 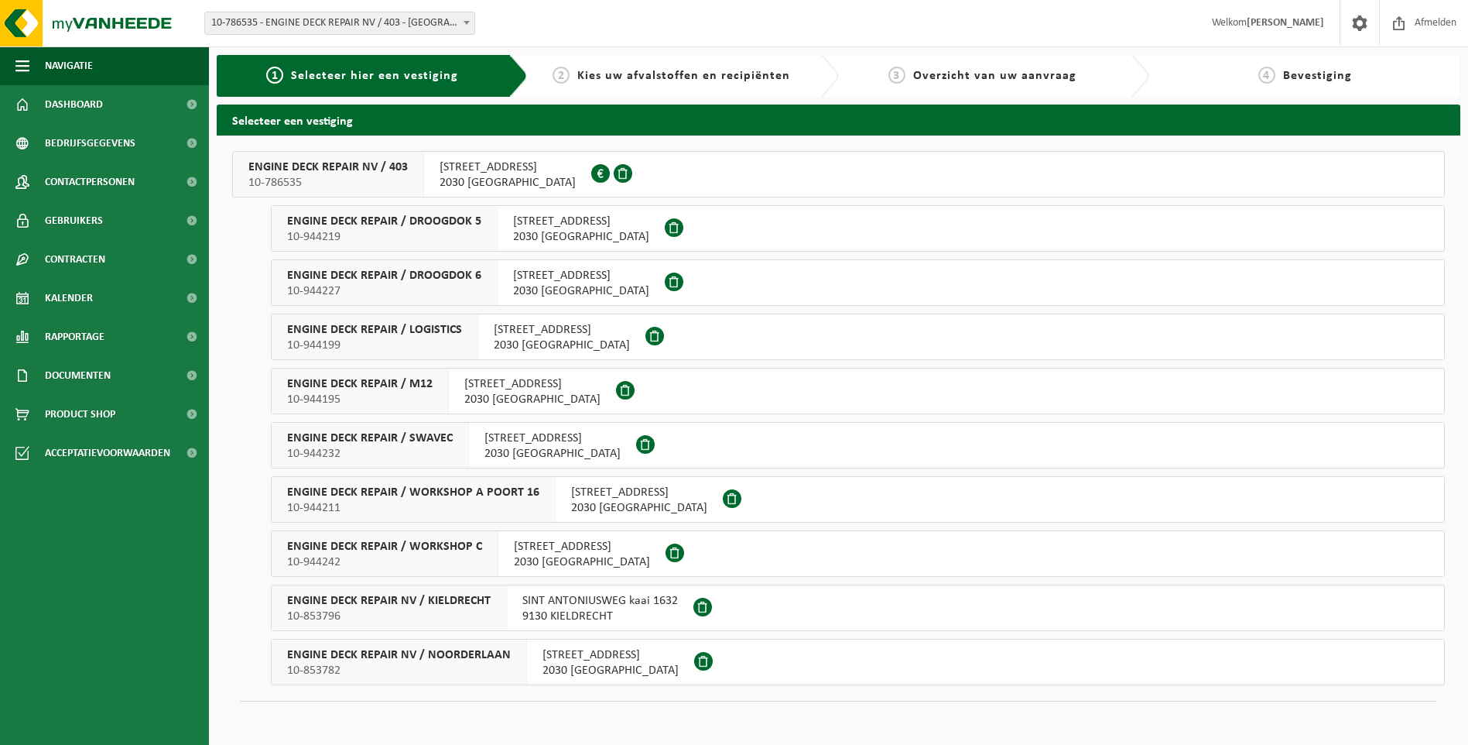 What do you see at coordinates (328, 167) in the screenshot?
I see `span: ENGINE DECK REPAIR NV / 403` at bounding box center [328, 167].